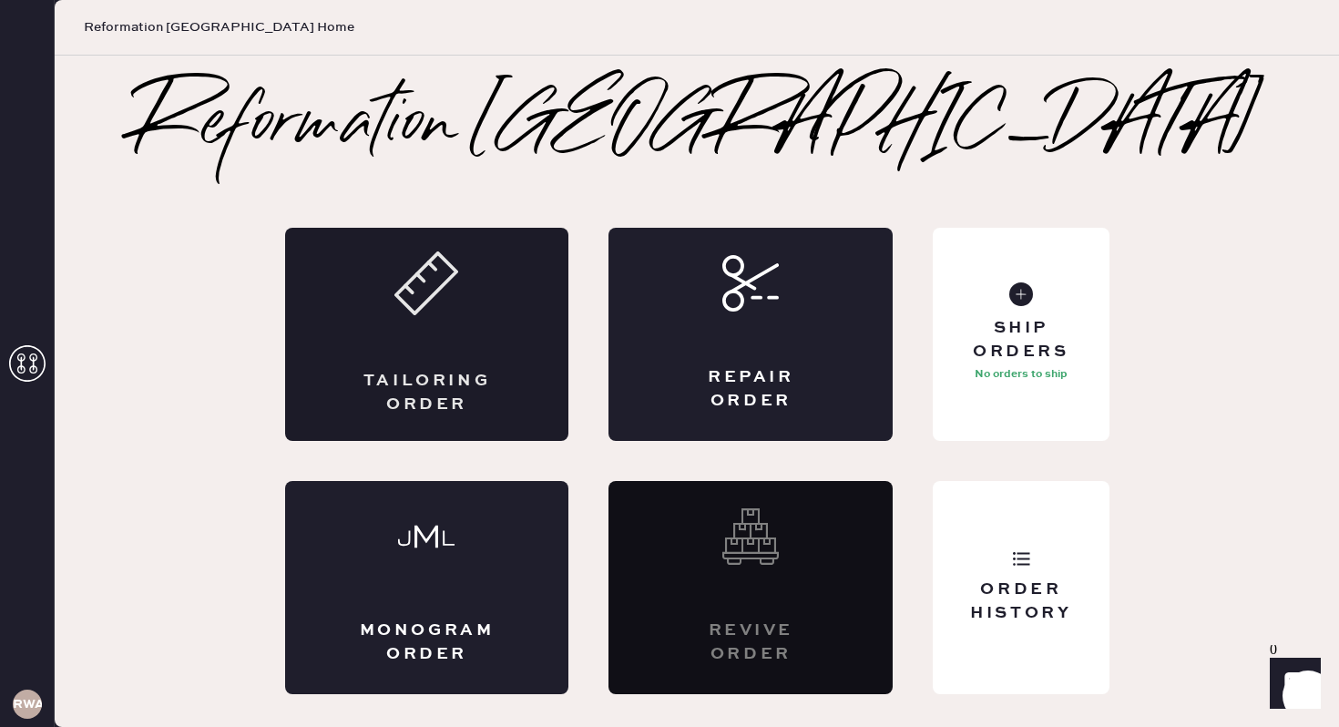  Describe the element at coordinates (1020, 340) in the screenshot. I see `div: Ship Orders` at that location.